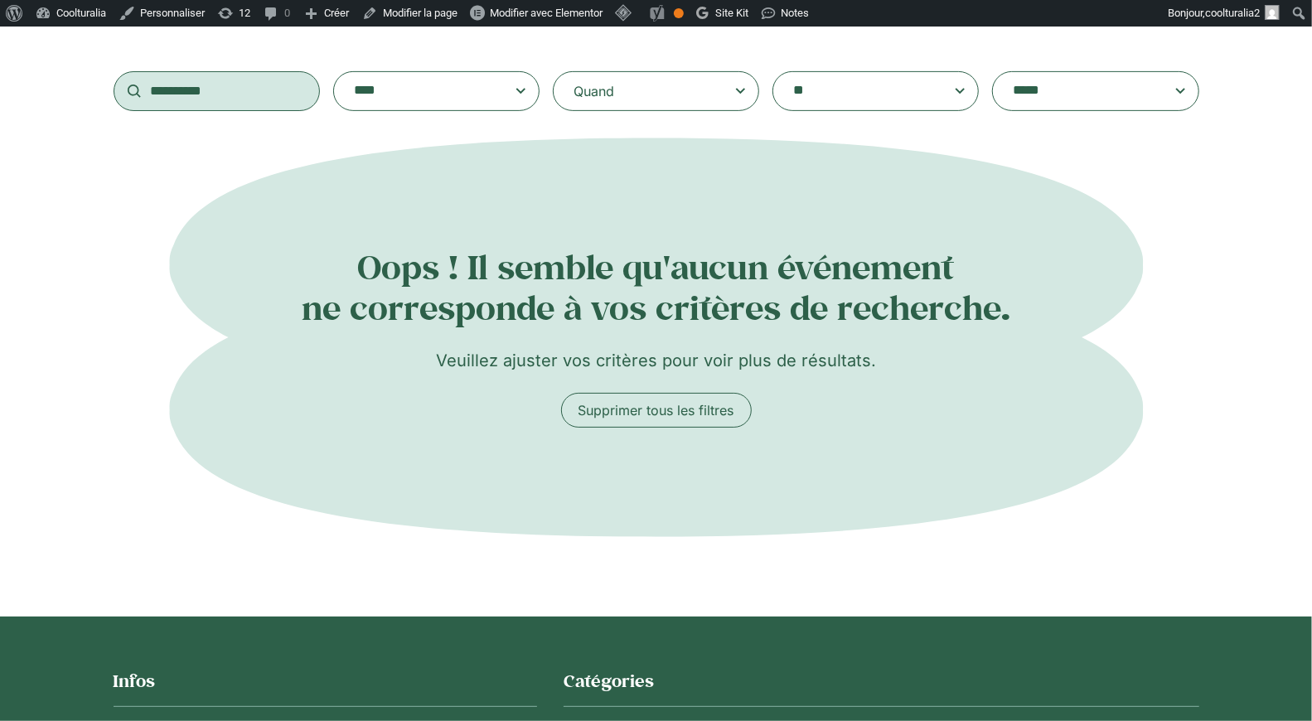  What do you see at coordinates (1232, 12) in the screenshot?
I see `span: coolturalia2` at bounding box center [1232, 12].